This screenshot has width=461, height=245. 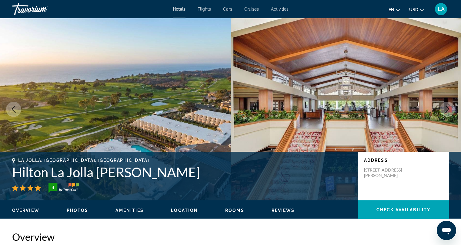 What do you see at coordinates (129, 210) in the screenshot?
I see `span: Amenities` at bounding box center [129, 210].